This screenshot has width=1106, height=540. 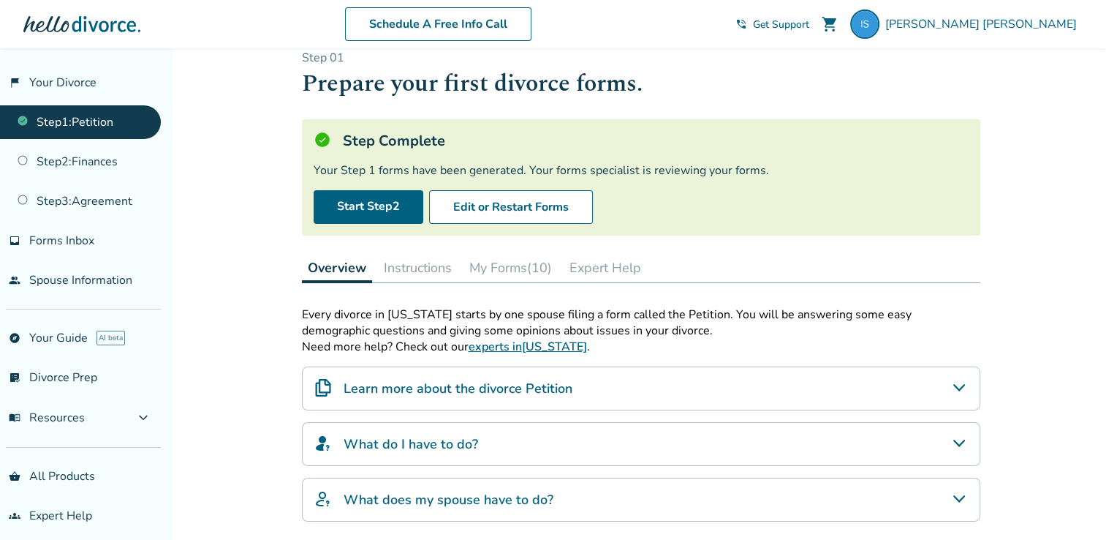 I want to click on span: Resources, so click(x=47, y=418).